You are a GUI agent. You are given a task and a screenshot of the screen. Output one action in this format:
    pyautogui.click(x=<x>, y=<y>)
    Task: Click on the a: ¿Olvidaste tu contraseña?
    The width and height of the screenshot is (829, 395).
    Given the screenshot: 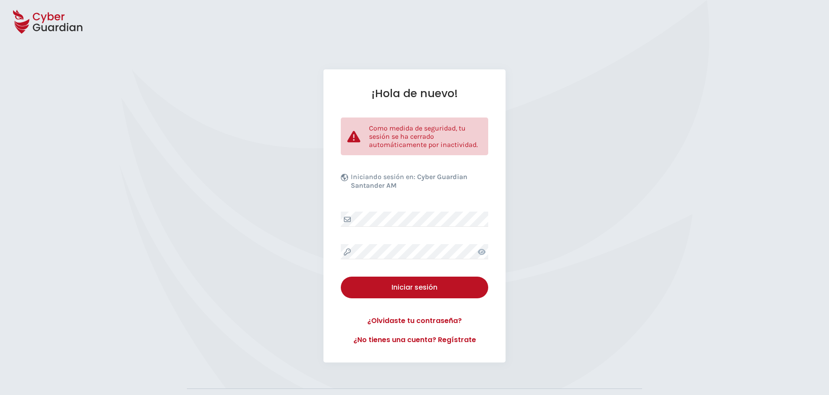 What is the action you would take?
    pyautogui.click(x=415, y=321)
    